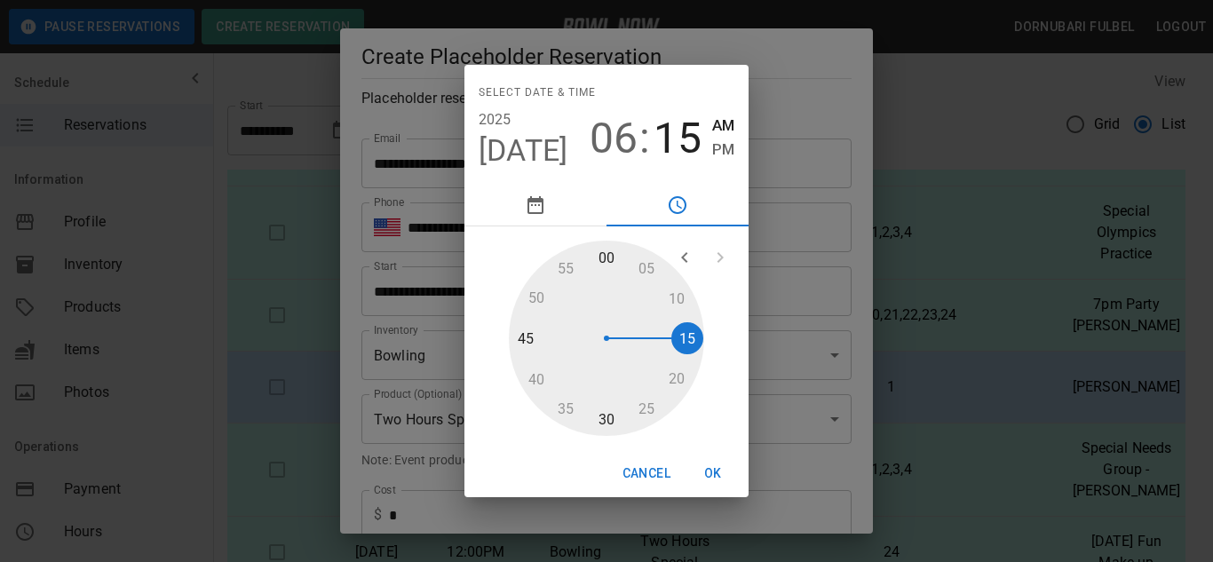  What do you see at coordinates (536, 205) in the screenshot?
I see `button: pick date` at bounding box center [536, 205].